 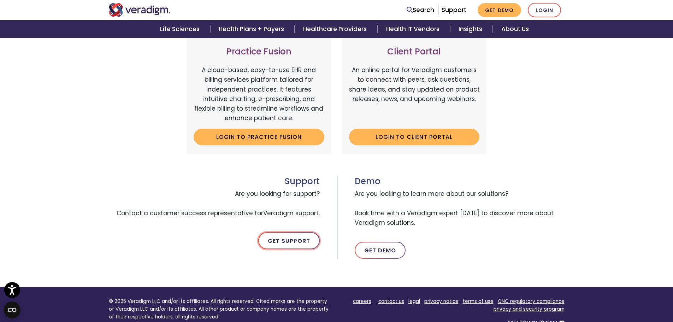 What do you see at coordinates (478, 301) in the screenshot?
I see `a: terms of use` at bounding box center [478, 301].